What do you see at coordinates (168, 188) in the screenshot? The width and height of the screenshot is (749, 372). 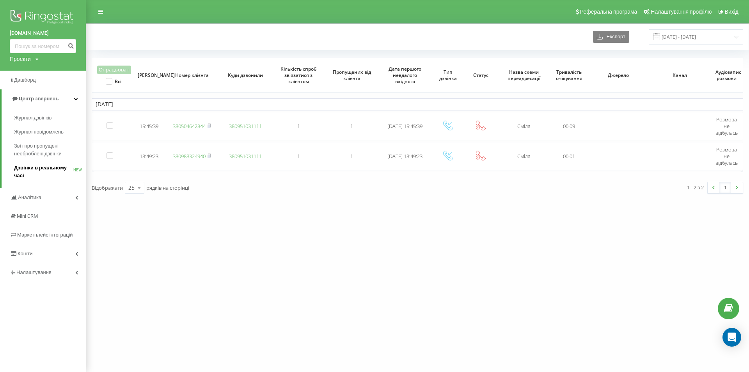 I see `span: рядків на сторінці` at bounding box center [168, 188].